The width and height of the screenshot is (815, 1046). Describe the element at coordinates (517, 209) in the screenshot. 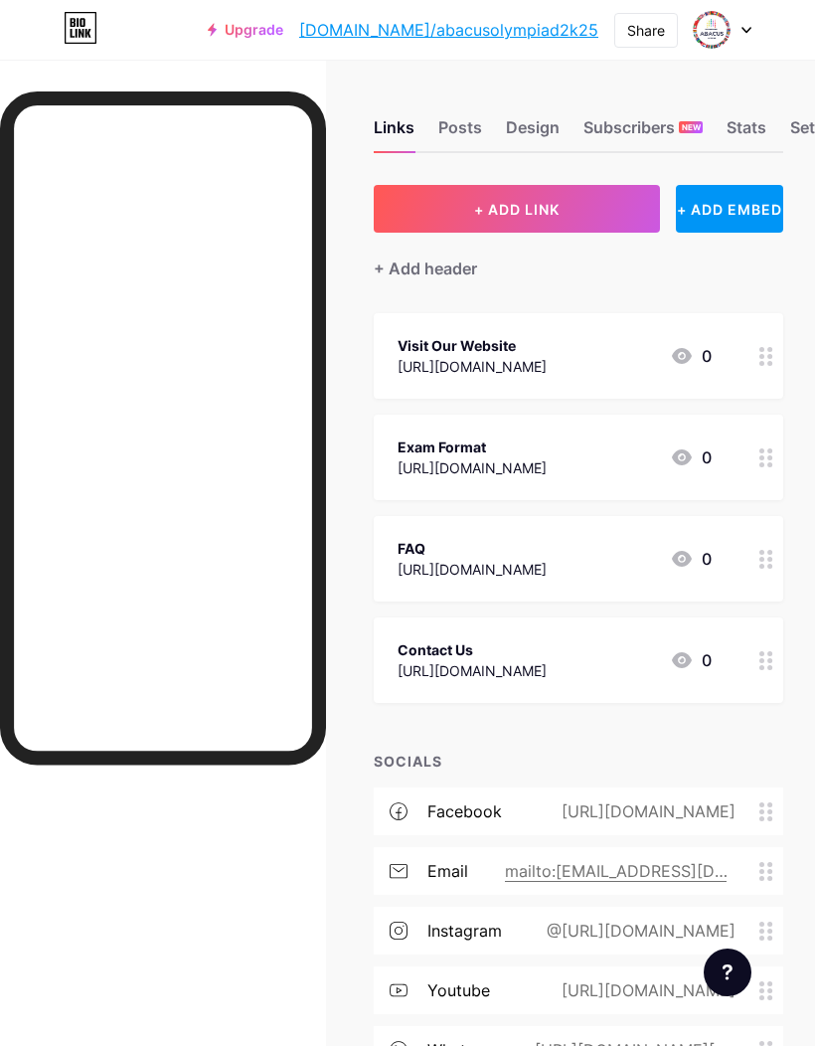

I see `span: + ADD LINK` at that location.